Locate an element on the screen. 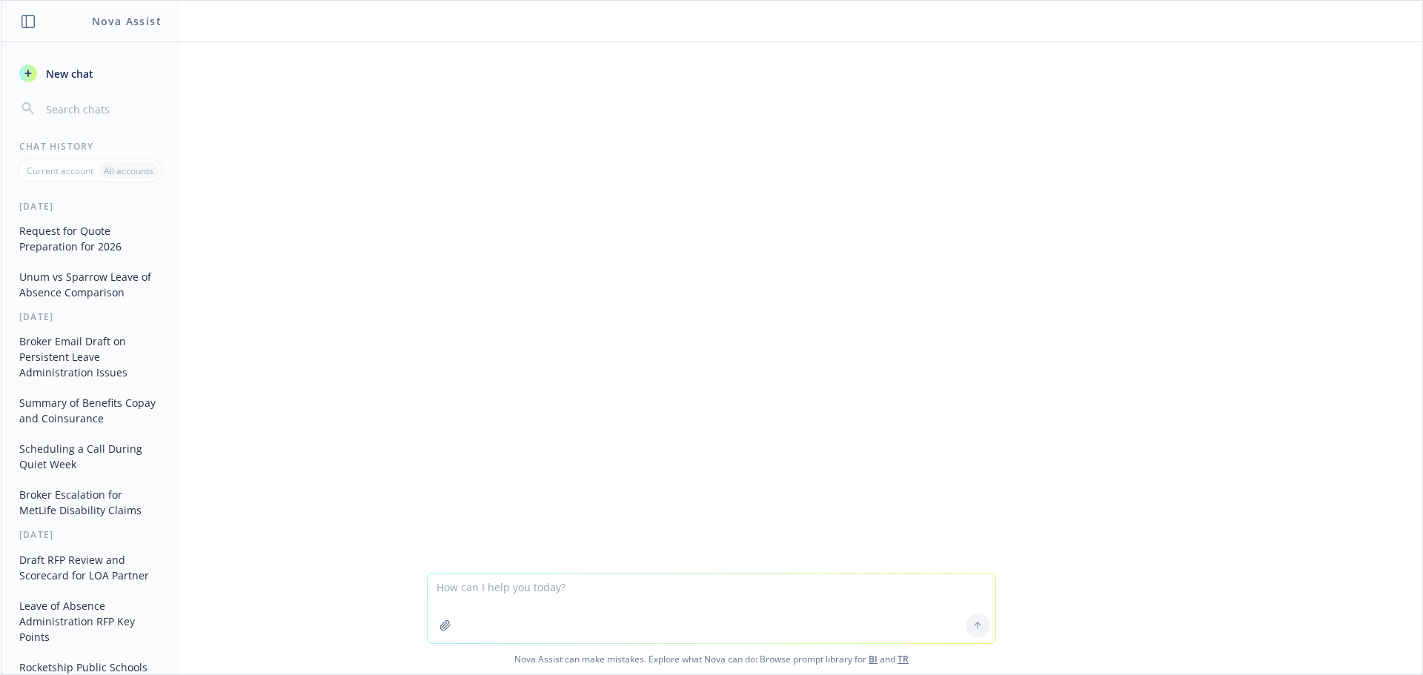 This screenshot has width=1423, height=675. button: Scheduling a Call During Quiet Week is located at coordinates (90, 456).